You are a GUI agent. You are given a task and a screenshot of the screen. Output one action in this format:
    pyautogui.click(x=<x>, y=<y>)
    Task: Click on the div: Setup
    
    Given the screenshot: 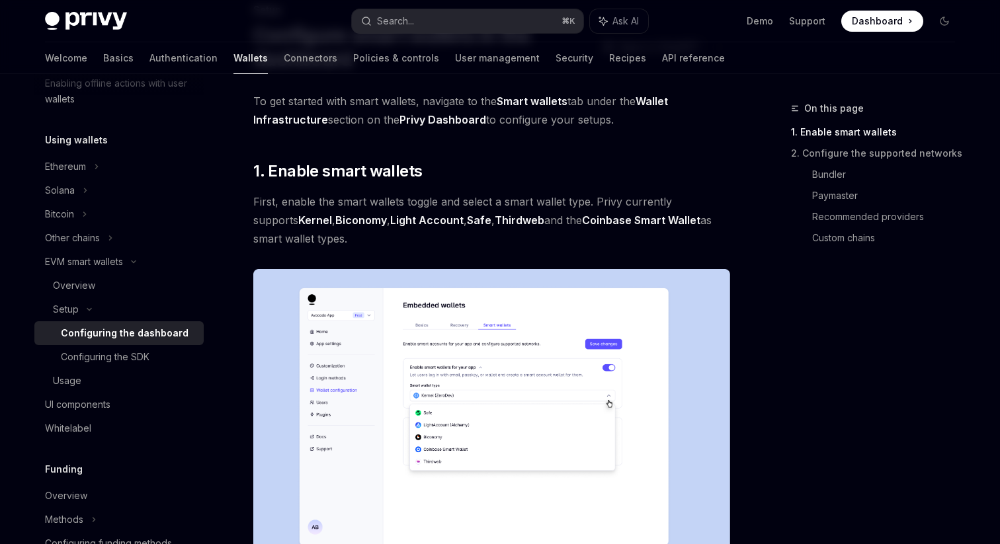 What is the action you would take?
    pyautogui.click(x=65, y=310)
    